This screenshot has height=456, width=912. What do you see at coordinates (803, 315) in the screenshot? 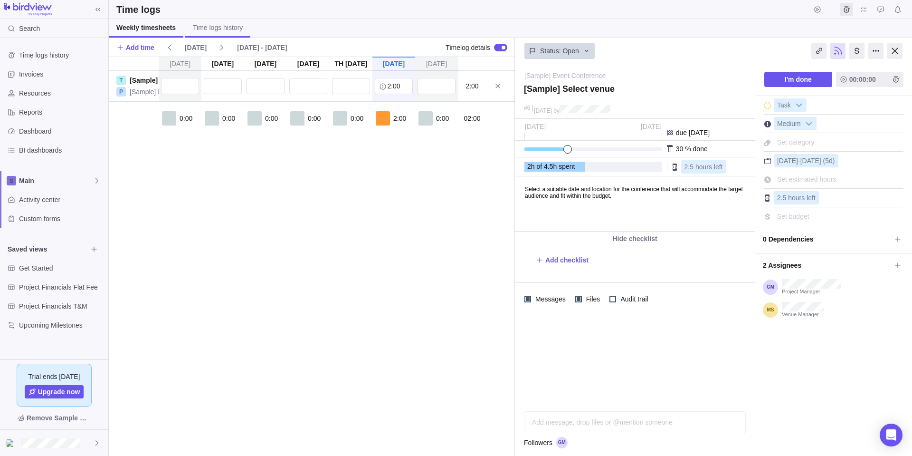
I see `span: Venue Manager` at bounding box center [803, 315].